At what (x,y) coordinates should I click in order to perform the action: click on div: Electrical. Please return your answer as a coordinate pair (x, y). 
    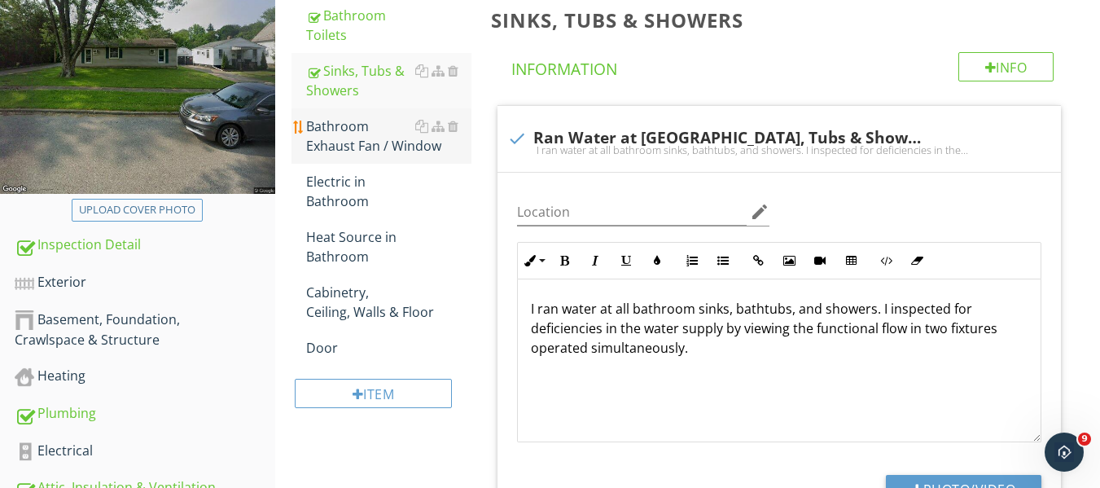
    Looking at the image, I should click on (145, 451).